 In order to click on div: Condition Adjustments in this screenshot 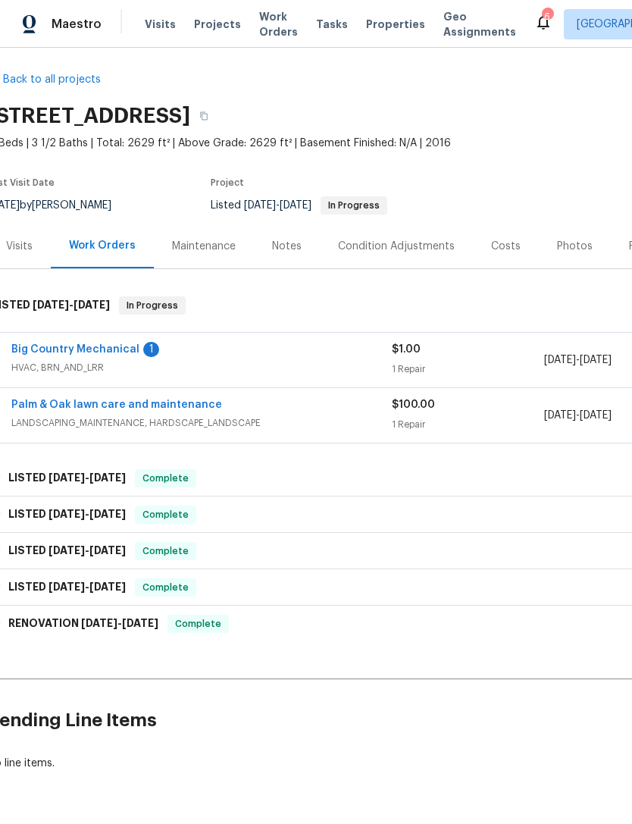, I will do `click(396, 246)`.